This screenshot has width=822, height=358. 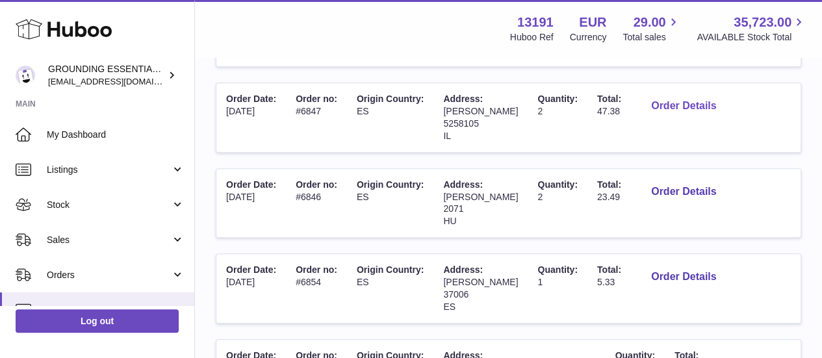 I want to click on span: 37006, so click(x=456, y=295).